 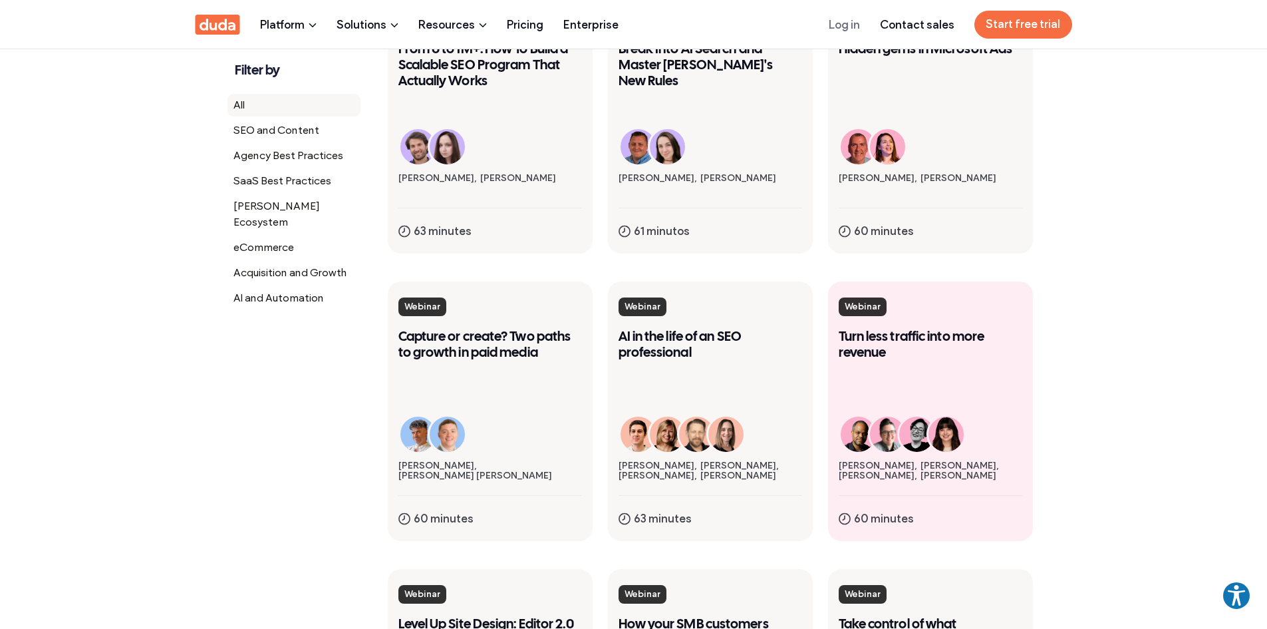 I want to click on a: webinar Turn less traffic into more revenue Headshot of Dale BertrandHeadshot of Dana DiTomasoHea..., so click(x=931, y=411).